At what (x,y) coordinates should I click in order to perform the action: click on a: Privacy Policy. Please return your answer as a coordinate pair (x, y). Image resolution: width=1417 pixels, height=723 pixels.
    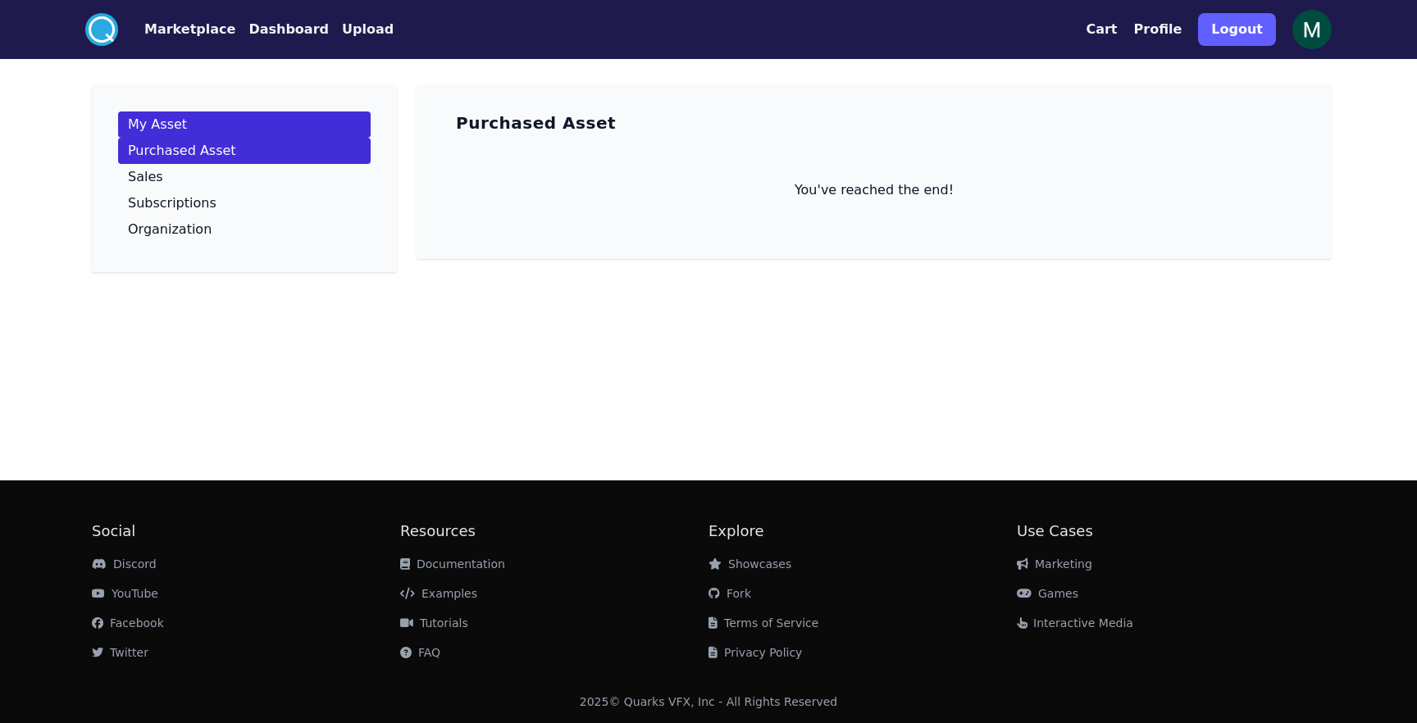
    Looking at the image, I should click on (755, 653).